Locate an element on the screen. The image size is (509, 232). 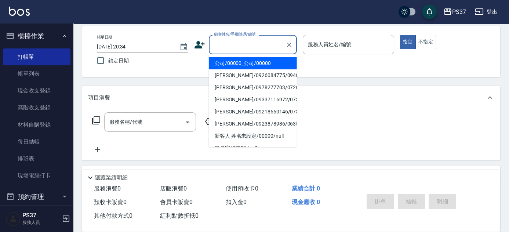
span: 服務消費 0 is located at coordinates (107, 188).